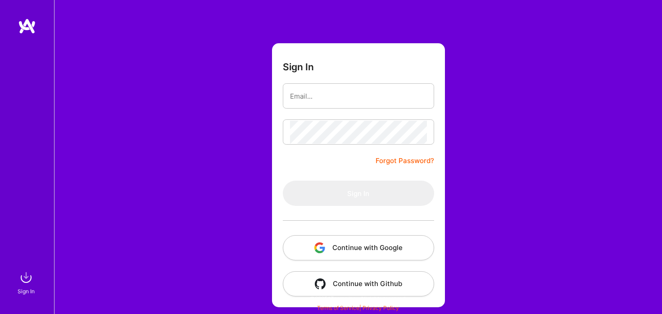 The image size is (662, 314). Describe the element at coordinates (338, 308) in the screenshot. I see `a: Terms of Service` at that location.